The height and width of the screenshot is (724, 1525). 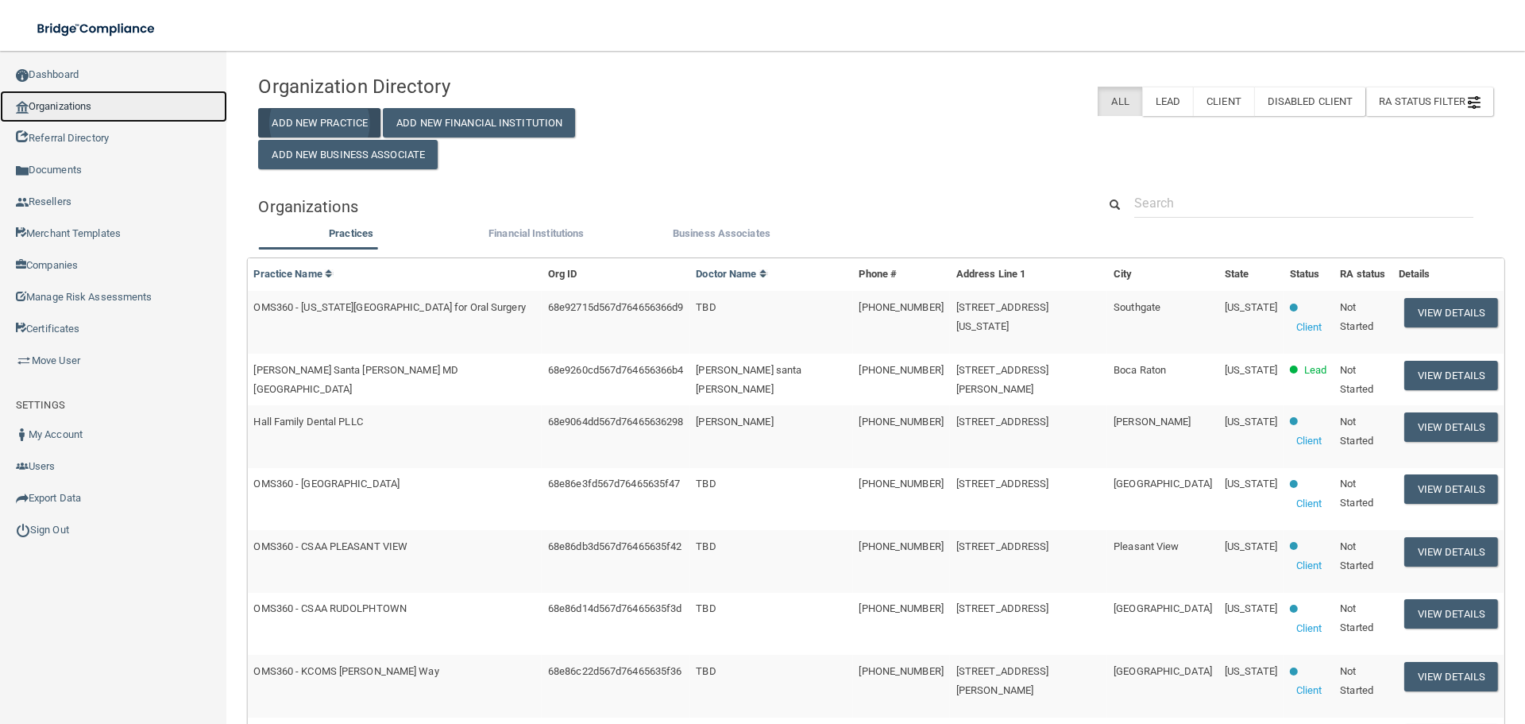 I want to click on label: Client, so click(x=1223, y=101).